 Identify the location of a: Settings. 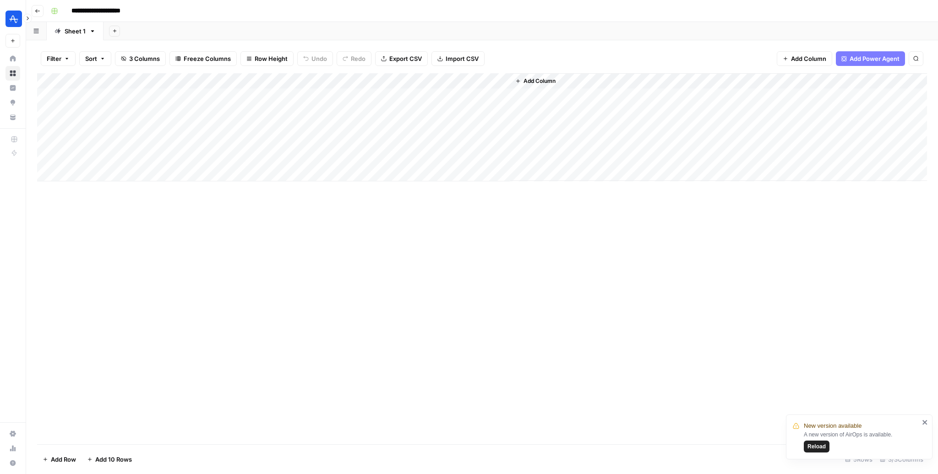
(13, 434).